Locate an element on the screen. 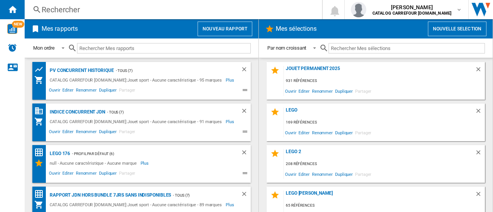 The width and height of the screenshot is (493, 212). div: - Profil par défaut (6) is located at coordinates (147, 154).